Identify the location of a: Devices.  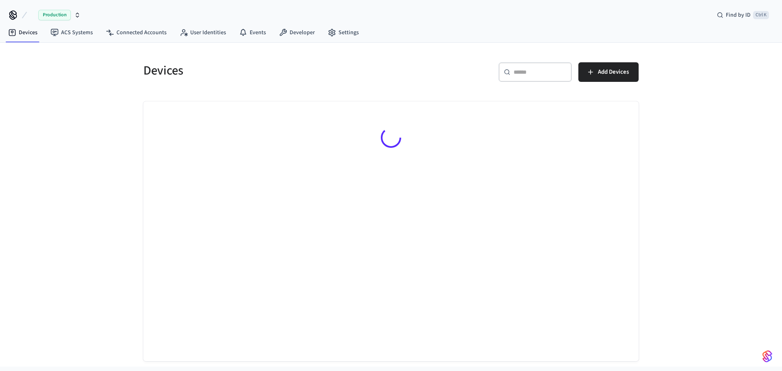
(23, 33).